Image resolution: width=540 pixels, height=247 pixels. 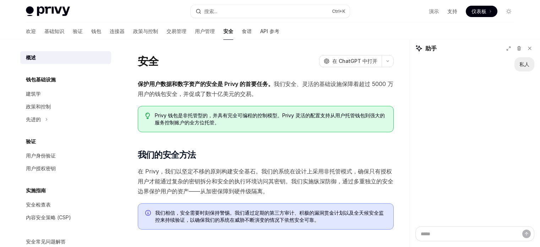 What do you see at coordinates (36, 190) in the screenshot?
I see `font: 实施指南` at bounding box center [36, 190].